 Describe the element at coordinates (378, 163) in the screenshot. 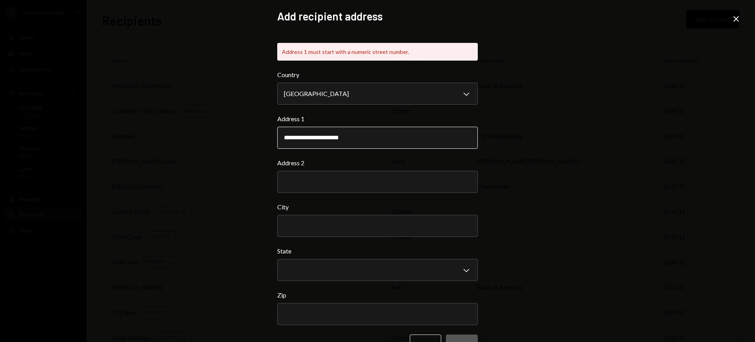

I see `label: Address 2` at that location.